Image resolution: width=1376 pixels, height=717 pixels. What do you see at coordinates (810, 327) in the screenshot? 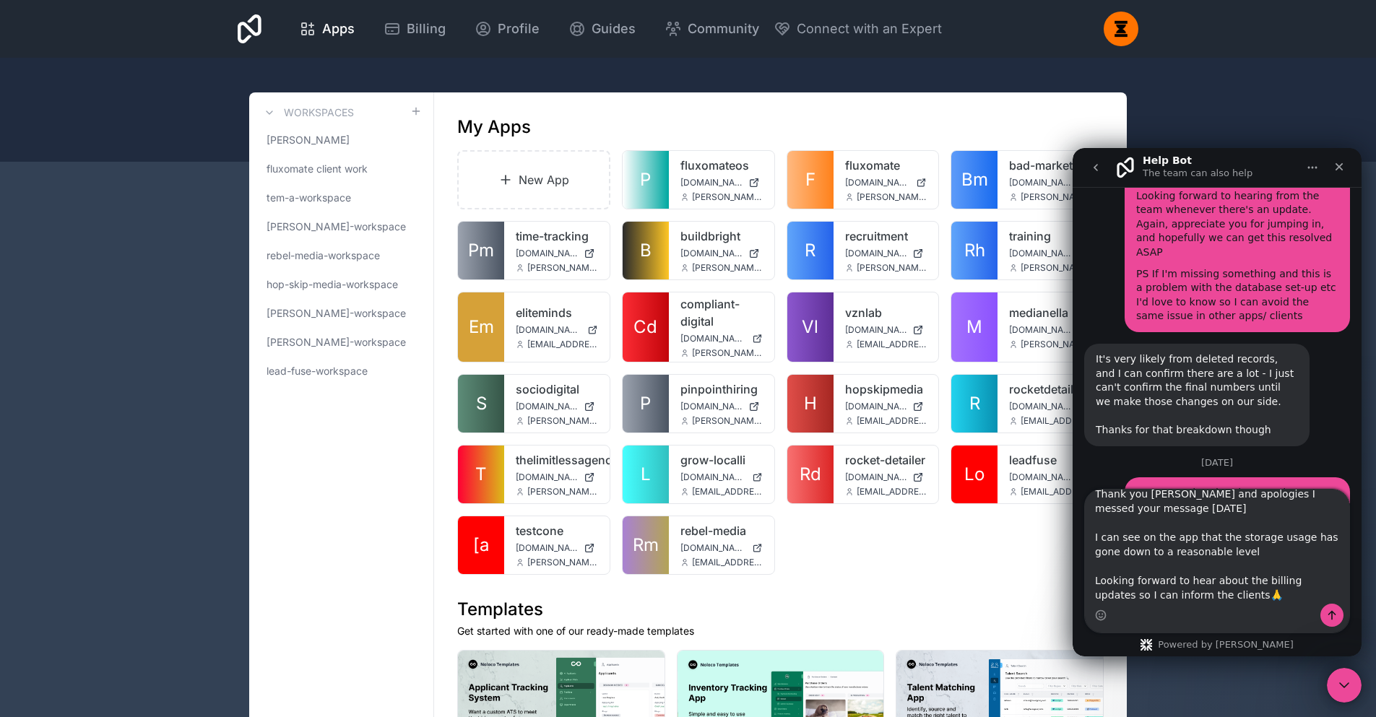
I see `span: Vl` at bounding box center [810, 327].